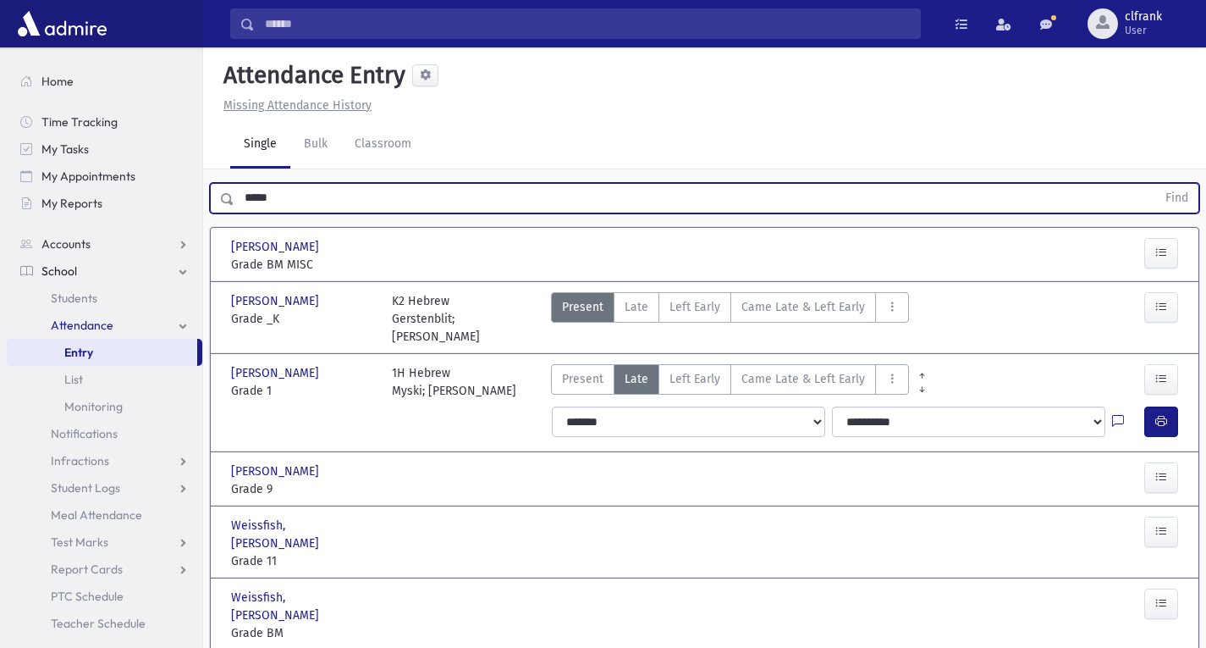 This screenshot has height=648, width=1206. I want to click on span: My Tasks, so click(65, 149).